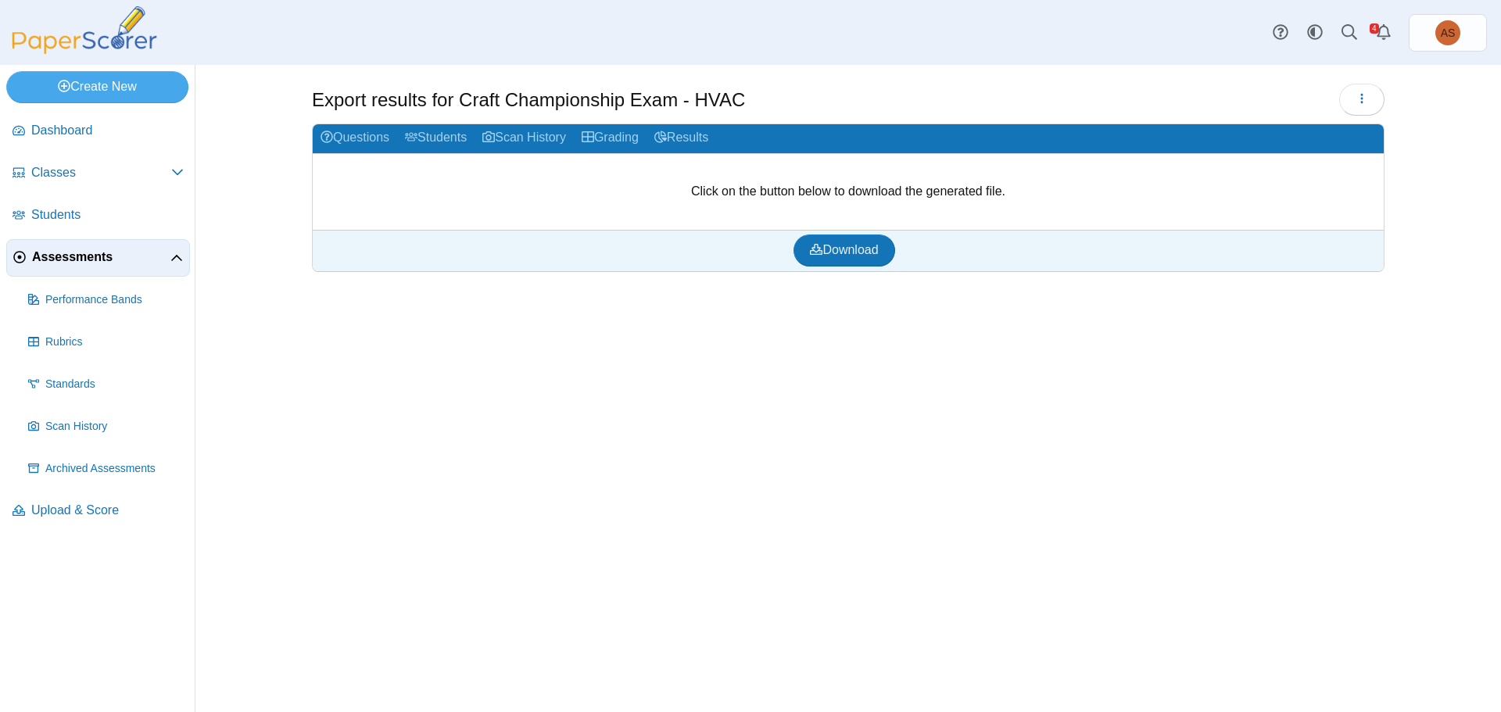 Image resolution: width=1501 pixels, height=712 pixels. Describe the element at coordinates (107, 131) in the screenshot. I see `span: Dashboard` at that location.